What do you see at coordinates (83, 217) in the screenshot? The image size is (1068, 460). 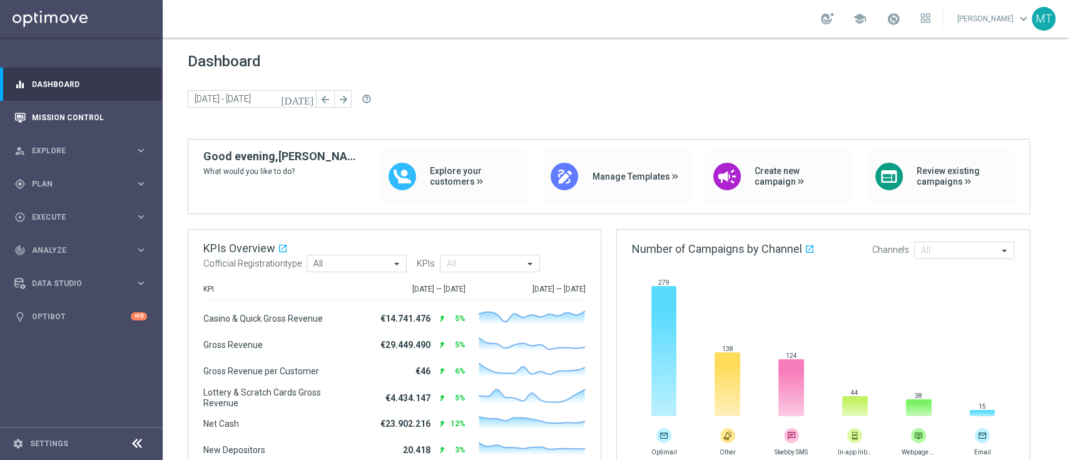 I see `span: Execute` at bounding box center [83, 217].